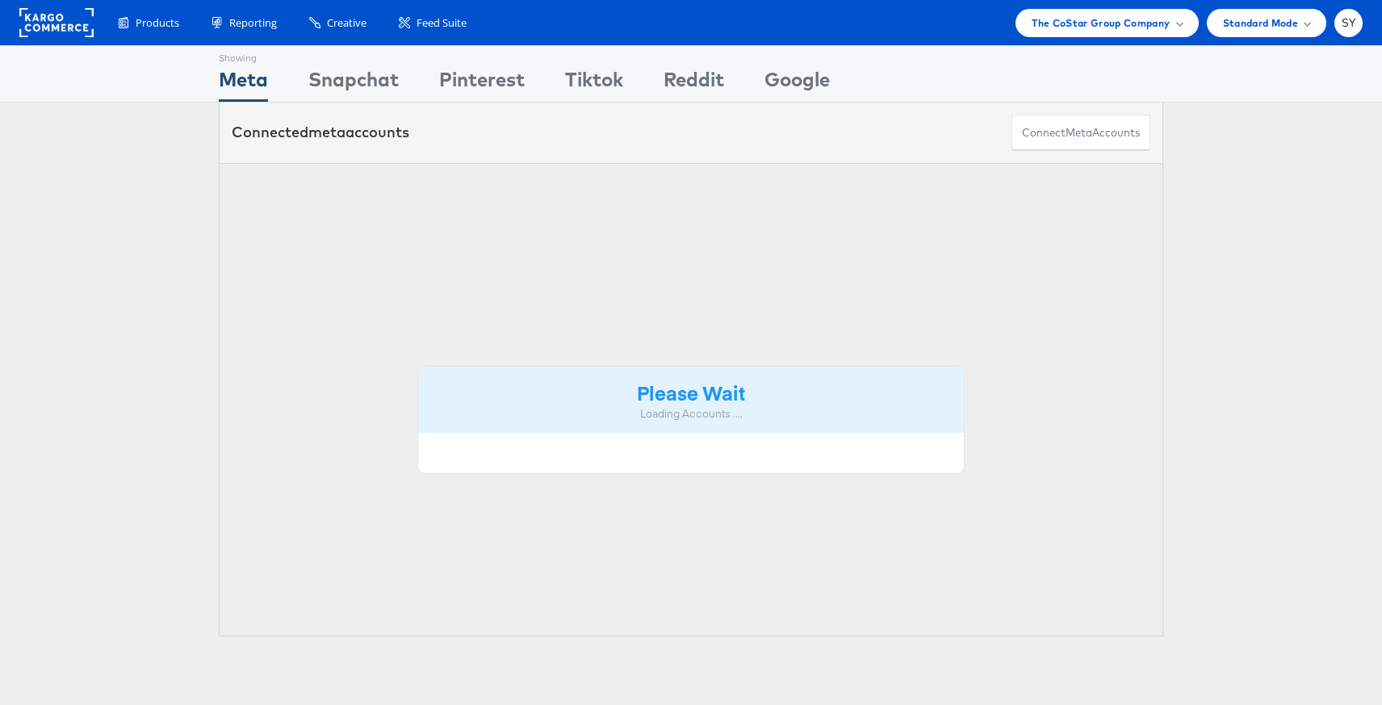 The height and width of the screenshot is (705, 1382). What do you see at coordinates (253, 23) in the screenshot?
I see `span: Reporting` at bounding box center [253, 23].